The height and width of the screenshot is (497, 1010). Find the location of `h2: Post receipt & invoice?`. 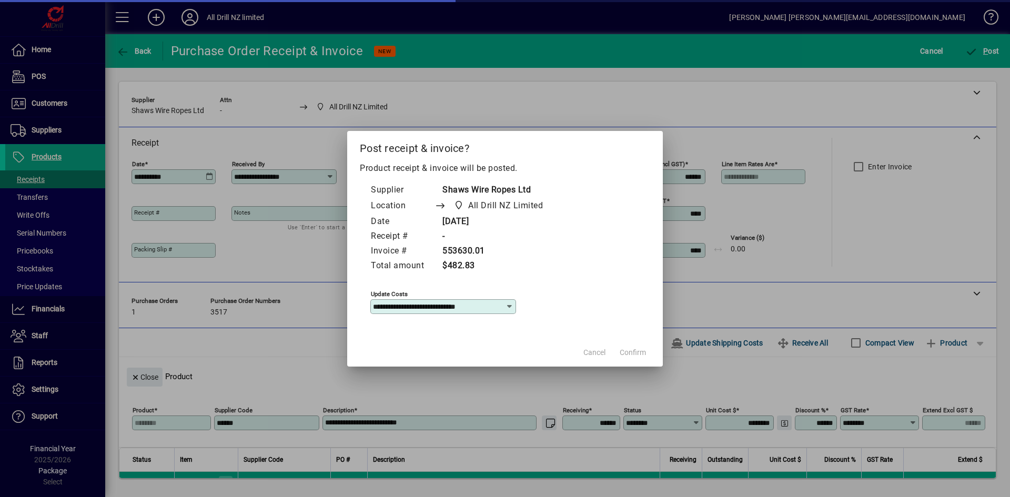

h2: Post receipt & invoice? is located at coordinates (505, 146).